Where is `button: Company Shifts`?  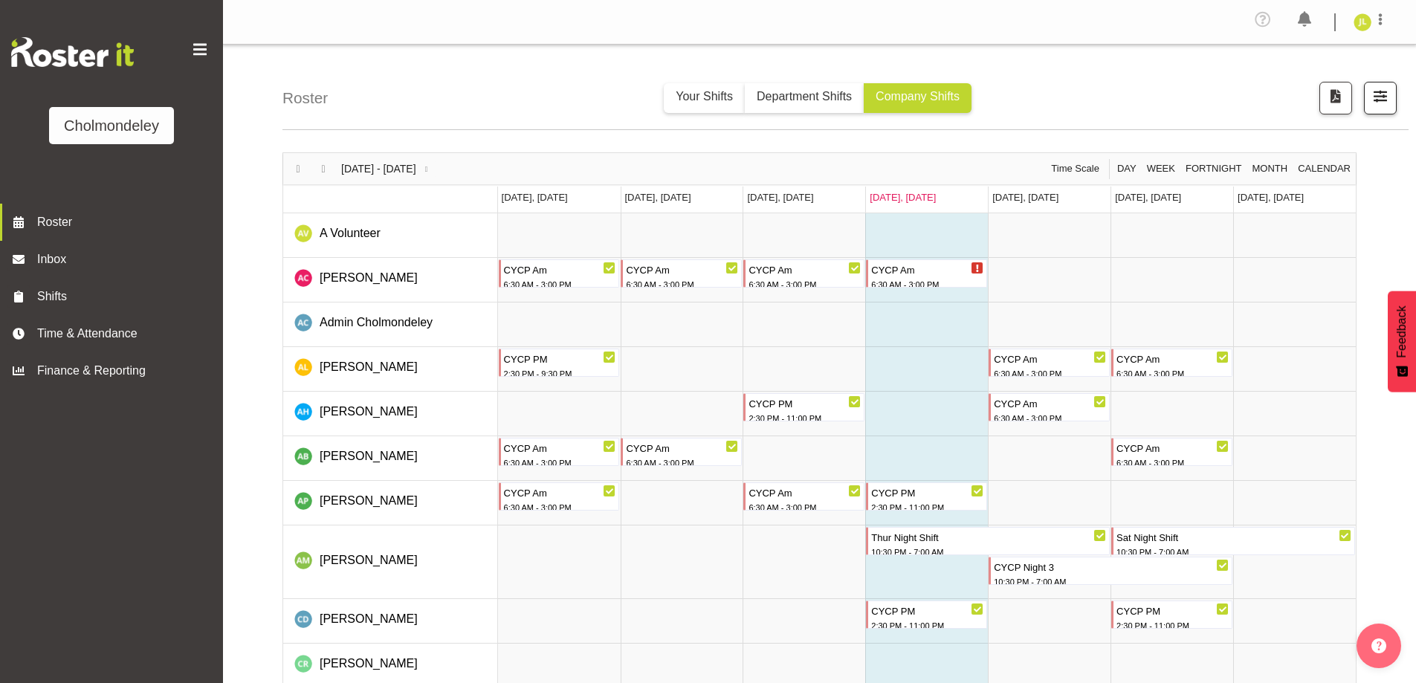 button: Company Shifts is located at coordinates (917, 98).